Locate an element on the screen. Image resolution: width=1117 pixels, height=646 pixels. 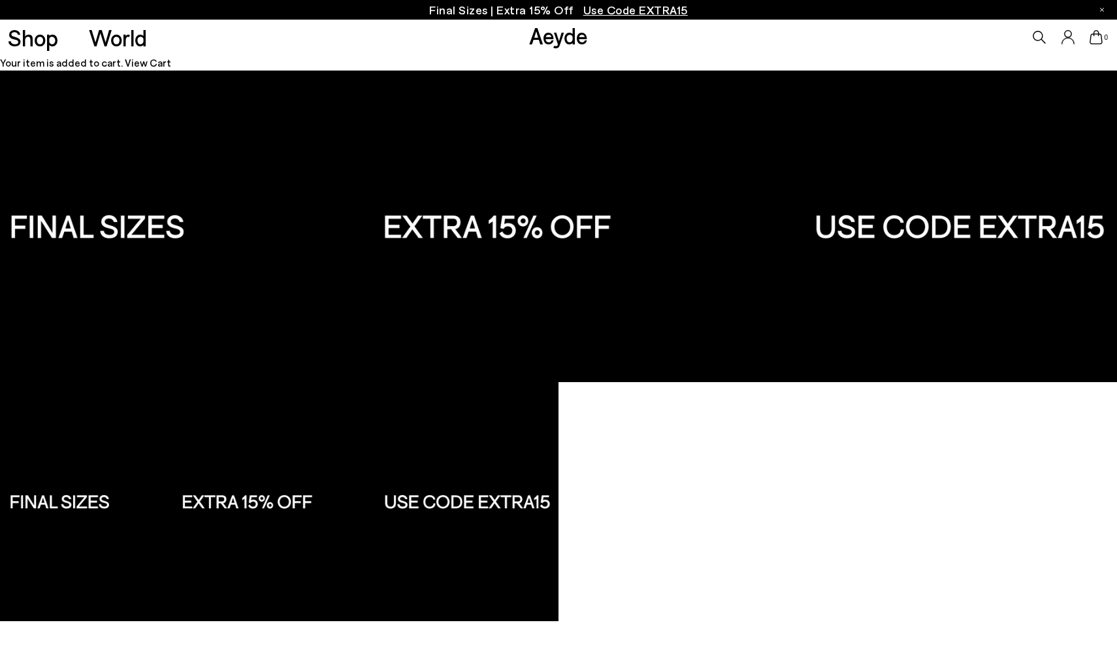
span: Navigate to /collections/ss25-final-sizes is located at coordinates (636, 10).